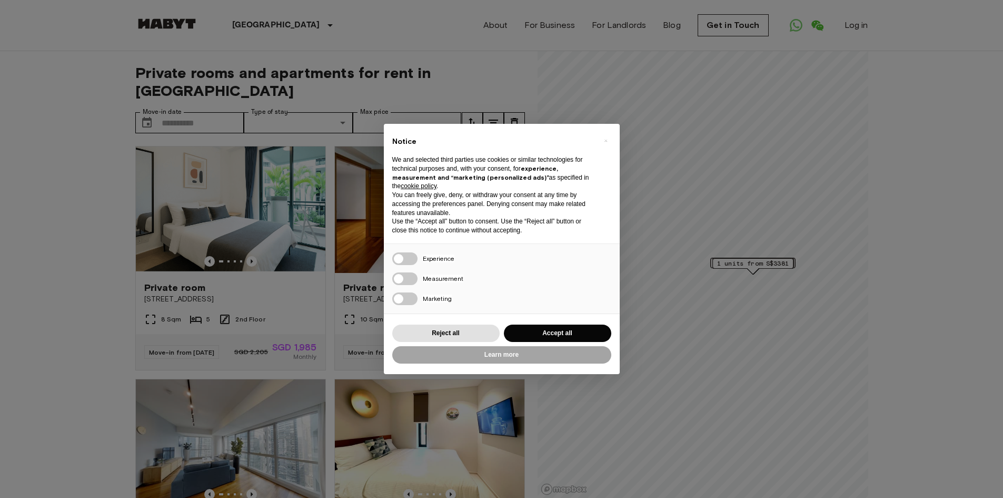 This screenshot has height=498, width=1003. I want to click on strong: experience, measurement and “marketing (personalized ads)”, so click(475, 173).